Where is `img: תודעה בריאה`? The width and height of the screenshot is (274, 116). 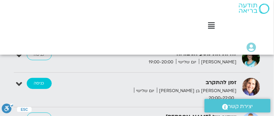 img: תודעה בריאה is located at coordinates (254, 9).